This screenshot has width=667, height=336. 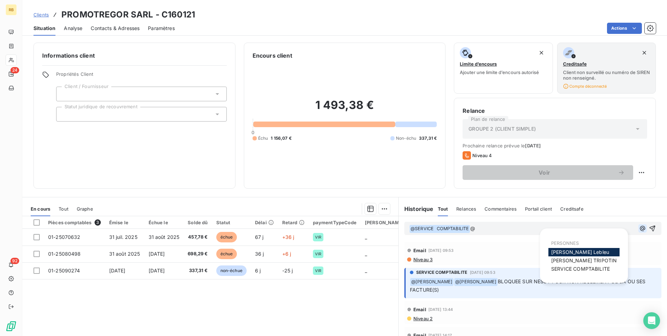 I want to click on span: Analyse, so click(x=73, y=28).